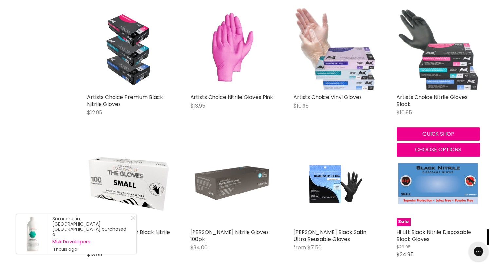  I want to click on a: Robert De Soto Black Satin Ultra Reusable Gloves, so click(335, 184).